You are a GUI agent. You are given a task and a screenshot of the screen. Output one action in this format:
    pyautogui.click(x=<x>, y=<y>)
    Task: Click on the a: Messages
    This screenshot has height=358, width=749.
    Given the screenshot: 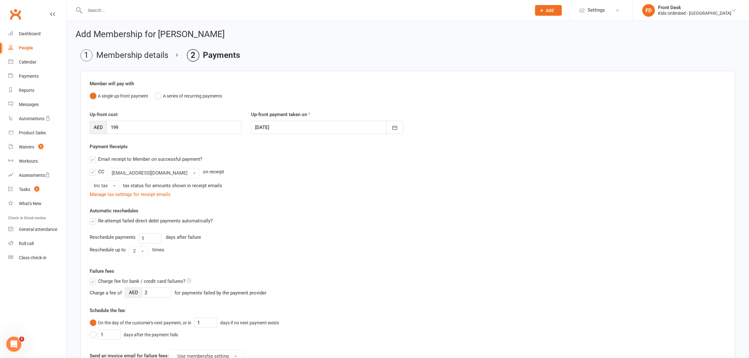 What is the action you would take?
    pyautogui.click(x=37, y=104)
    